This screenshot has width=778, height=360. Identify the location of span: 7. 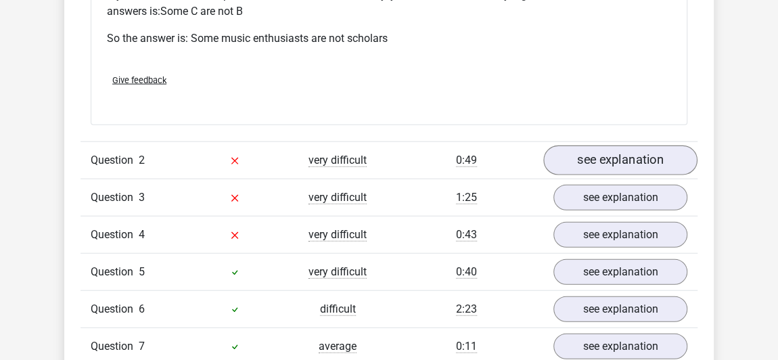
(141, 345).